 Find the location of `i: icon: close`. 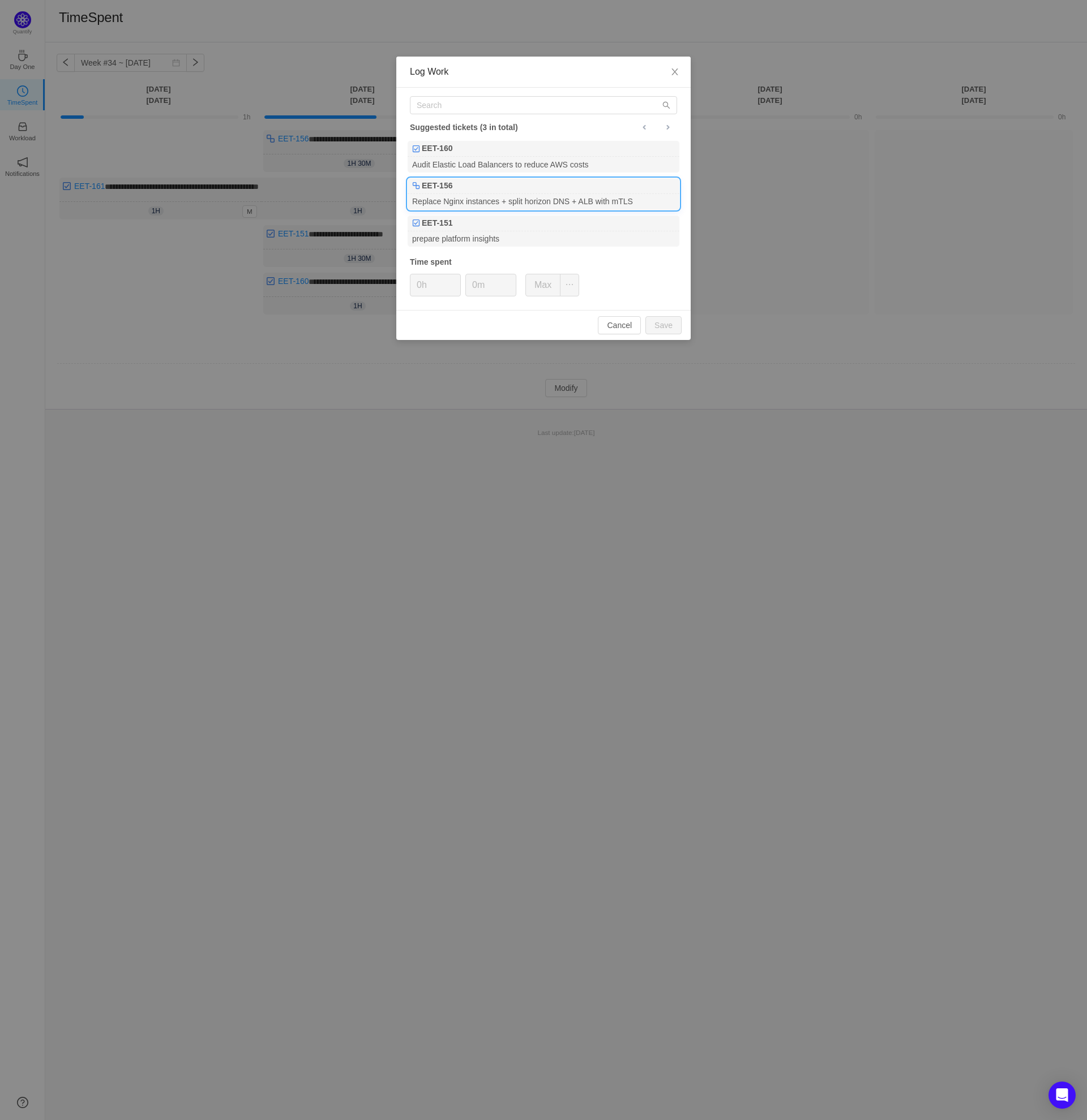

i: icon: close is located at coordinates (675, 72).